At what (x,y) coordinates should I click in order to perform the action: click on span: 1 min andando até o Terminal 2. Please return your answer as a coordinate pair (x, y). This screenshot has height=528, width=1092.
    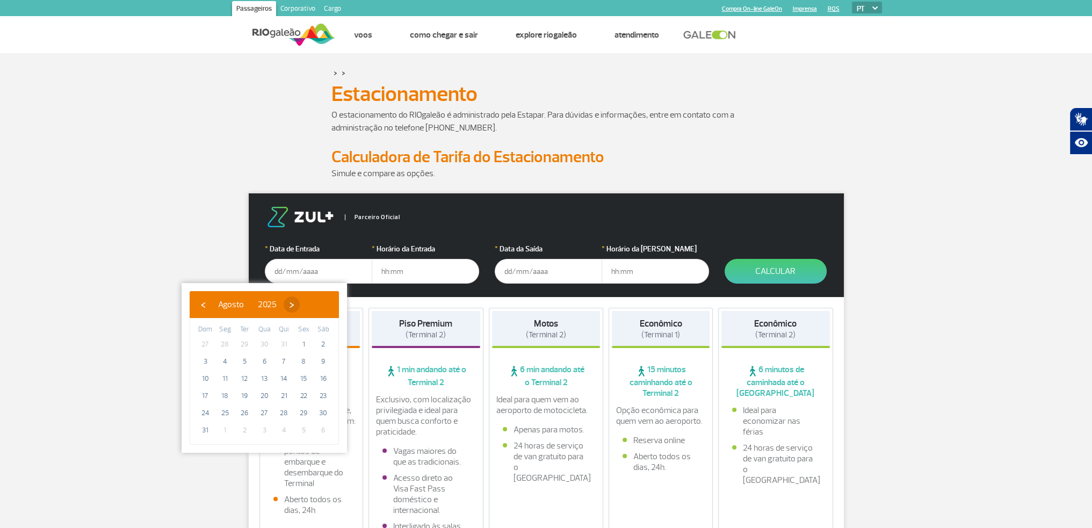
    Looking at the image, I should click on (426, 376).